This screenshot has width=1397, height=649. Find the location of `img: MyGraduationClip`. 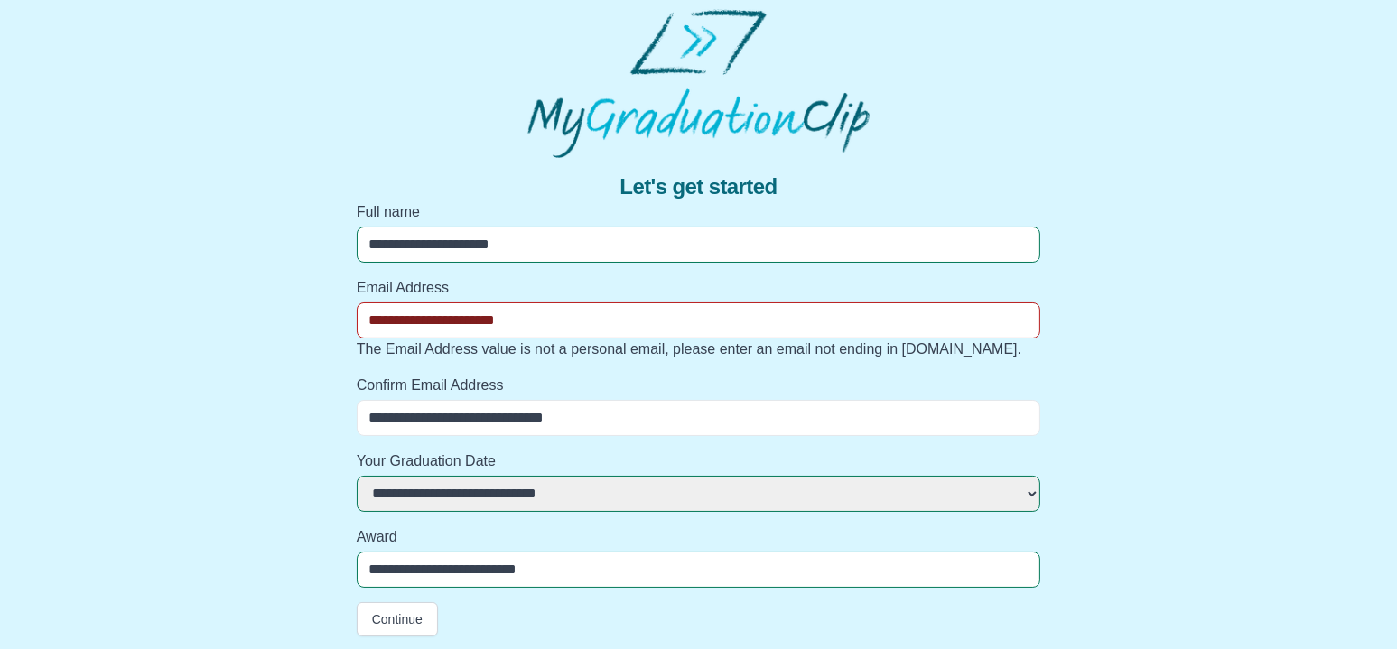

img: MyGraduationClip is located at coordinates (698, 83).